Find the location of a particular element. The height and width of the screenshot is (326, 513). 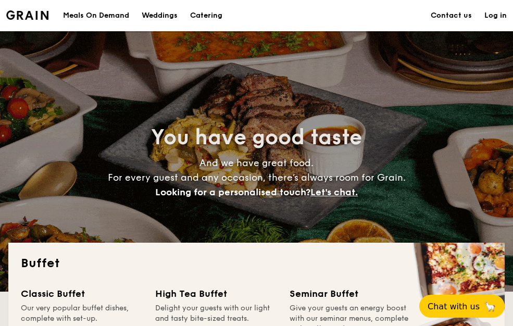

div: Classic Buffet is located at coordinates (82, 294).